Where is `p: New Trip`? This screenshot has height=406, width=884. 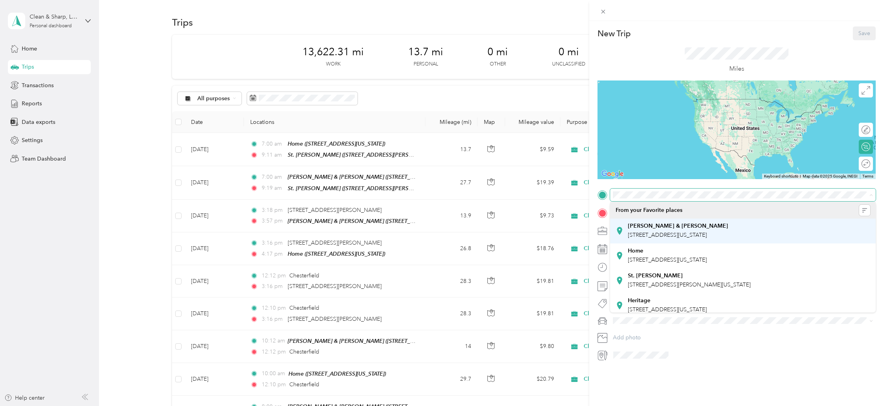 p: New Trip is located at coordinates (614, 34).